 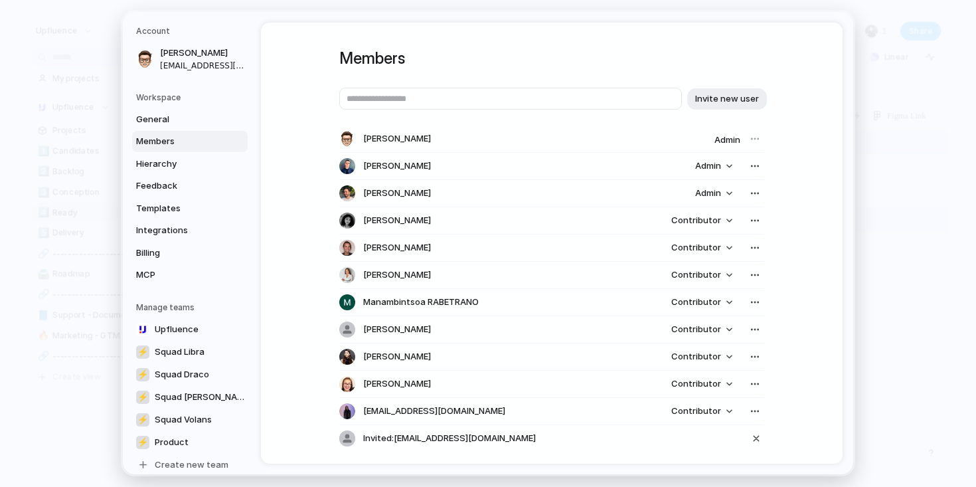 I want to click on span: Manambintsoa RABETRANO, so click(x=421, y=303).